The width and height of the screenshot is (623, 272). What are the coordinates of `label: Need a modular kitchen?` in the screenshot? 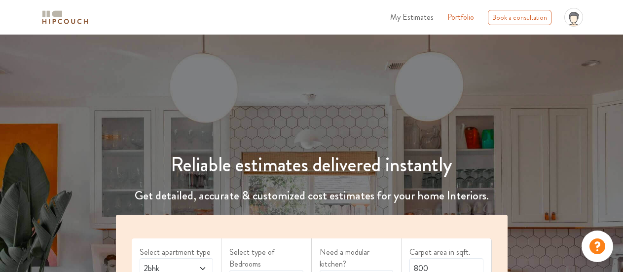 It's located at (357, 258).